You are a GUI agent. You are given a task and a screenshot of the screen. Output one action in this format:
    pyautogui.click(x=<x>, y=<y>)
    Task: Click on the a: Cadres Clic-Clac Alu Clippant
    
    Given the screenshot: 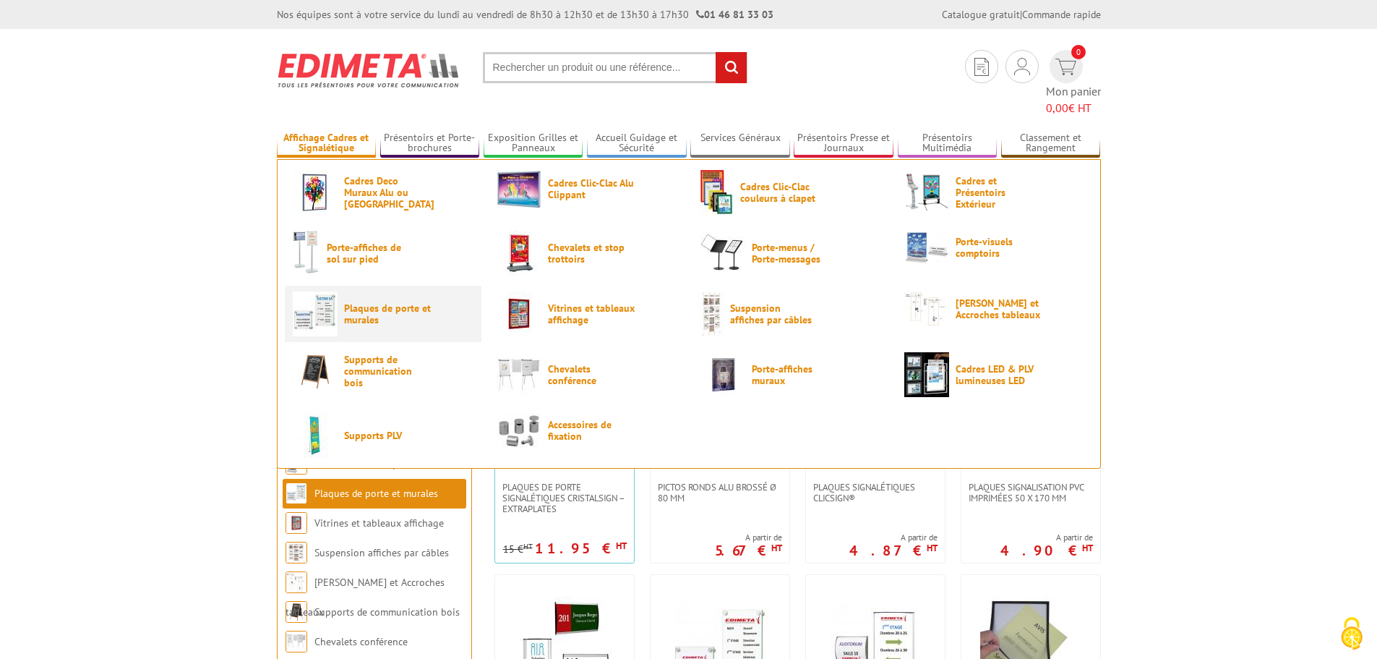 What is the action you would take?
    pyautogui.click(x=587, y=189)
    